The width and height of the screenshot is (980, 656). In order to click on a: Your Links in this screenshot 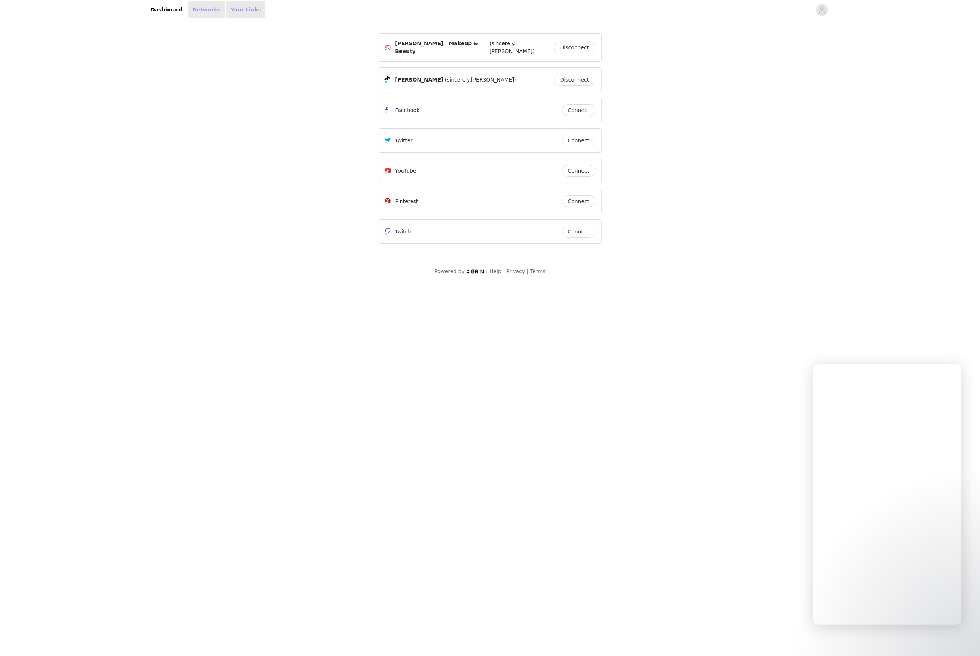, I will do `click(246, 10)`.